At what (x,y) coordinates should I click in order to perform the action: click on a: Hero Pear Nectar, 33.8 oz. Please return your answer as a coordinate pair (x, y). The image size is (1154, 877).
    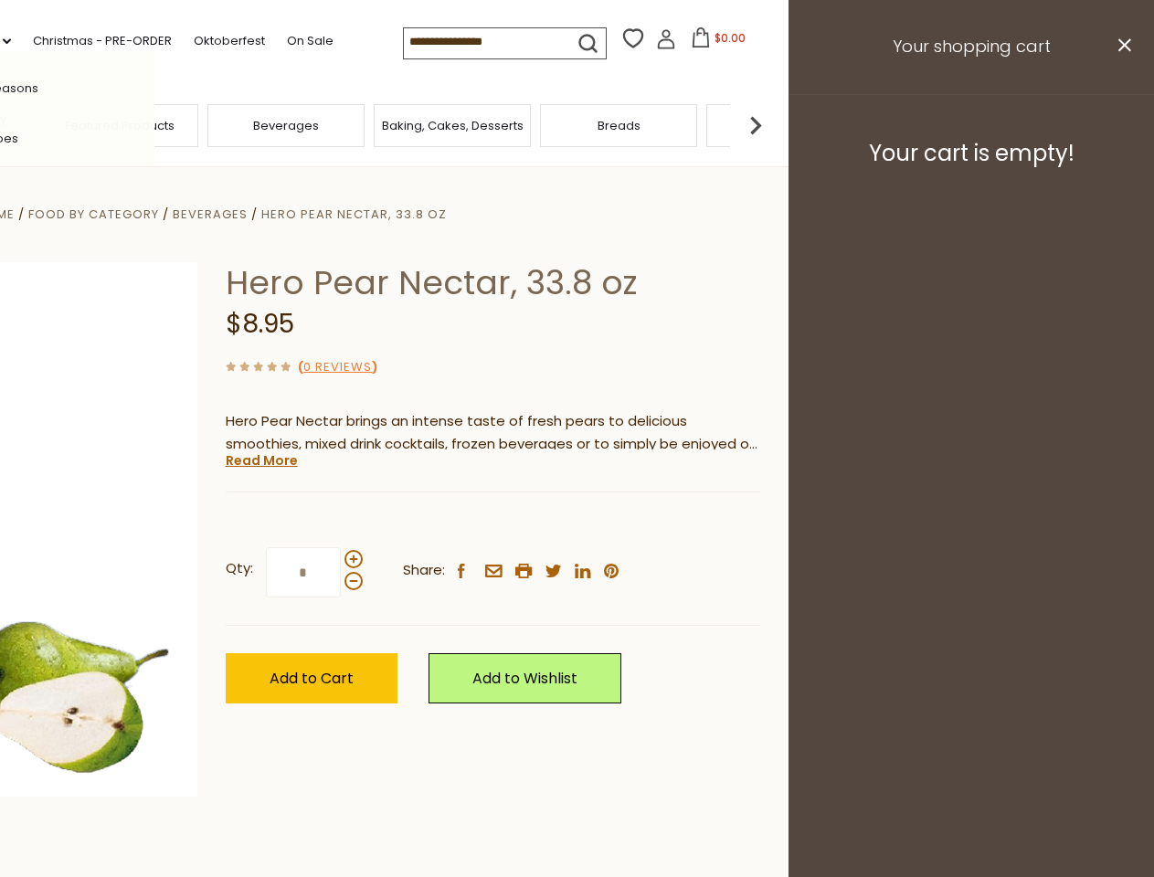
    Looking at the image, I should click on (354, 214).